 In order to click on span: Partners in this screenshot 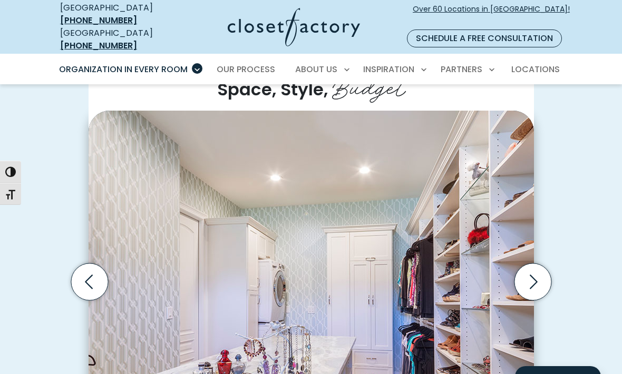, I will do `click(461, 69)`.